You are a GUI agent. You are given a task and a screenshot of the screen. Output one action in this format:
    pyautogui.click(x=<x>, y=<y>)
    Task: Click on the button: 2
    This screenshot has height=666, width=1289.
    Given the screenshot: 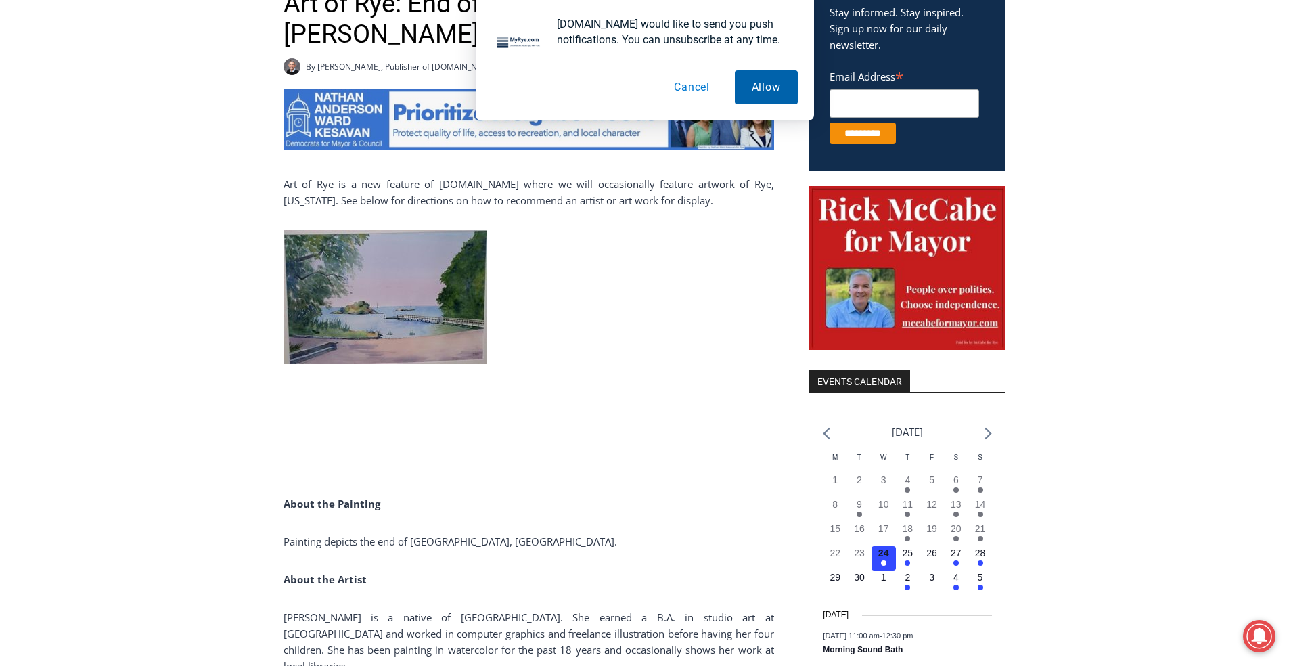 What is the action you would take?
    pyautogui.click(x=859, y=485)
    